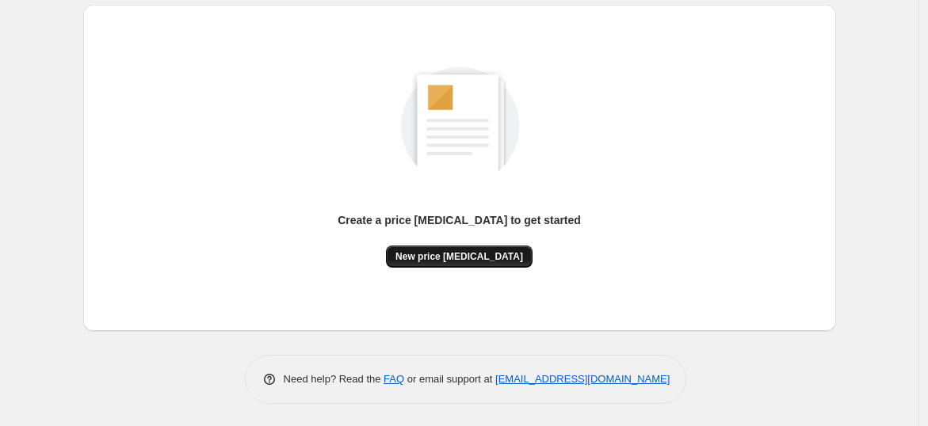 Image resolution: width=928 pixels, height=426 pixels. Describe the element at coordinates (334, 379) in the screenshot. I see `span: Need help? Read the` at that location.